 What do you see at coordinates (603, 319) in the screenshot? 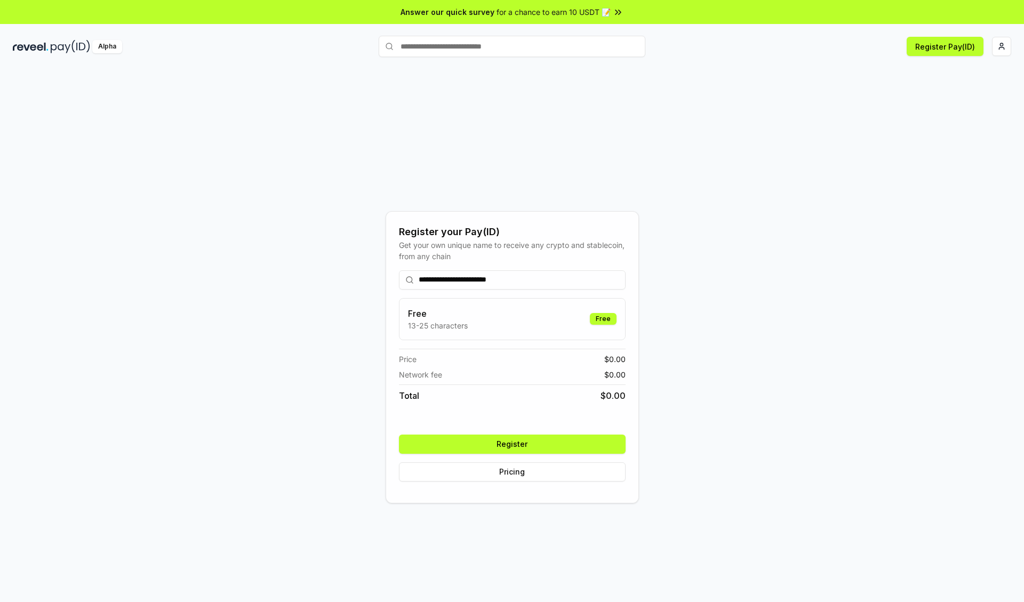
I see `div: Free` at bounding box center [603, 319].